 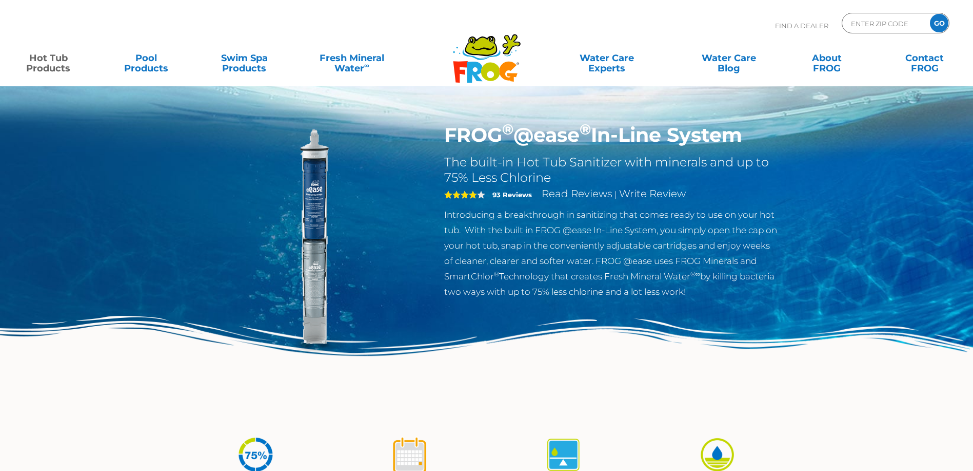 What do you see at coordinates (729, 58) in the screenshot?
I see `a: Water CareBlog` at bounding box center [729, 58].